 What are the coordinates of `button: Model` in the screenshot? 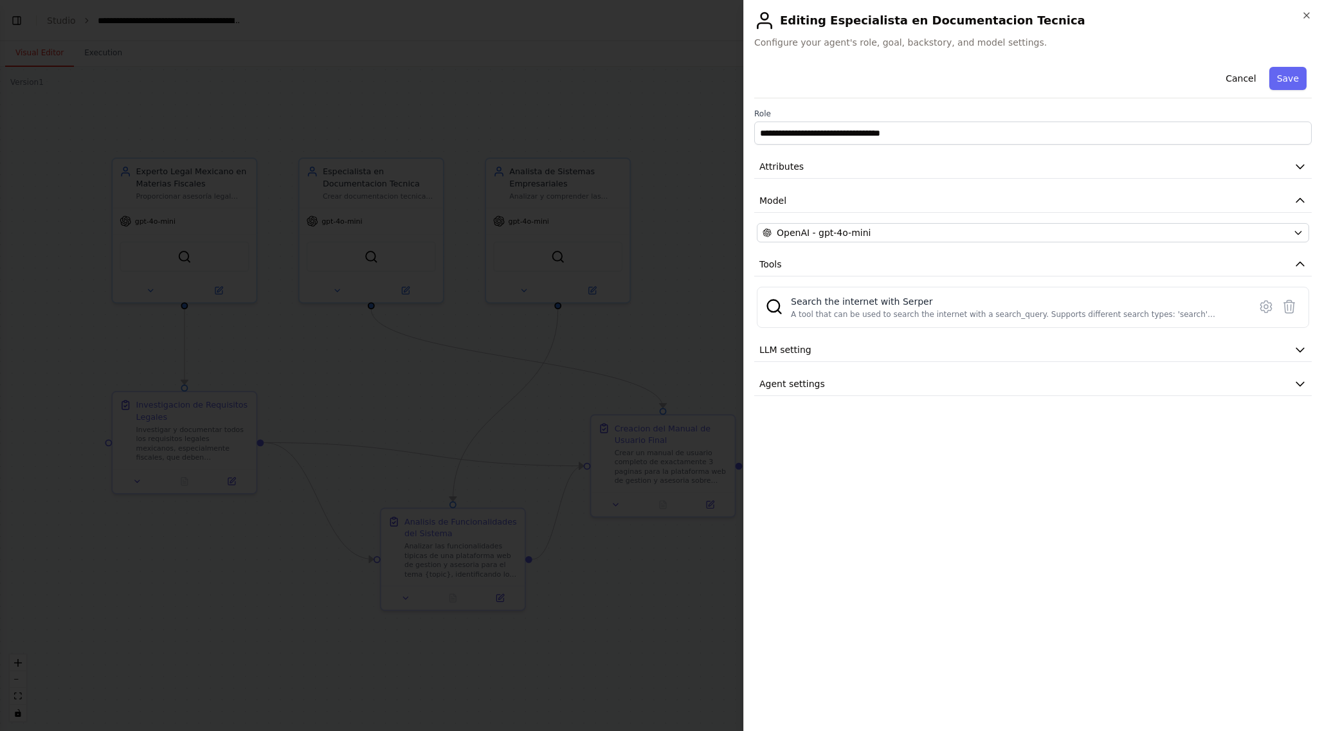 It's located at (1033, 201).